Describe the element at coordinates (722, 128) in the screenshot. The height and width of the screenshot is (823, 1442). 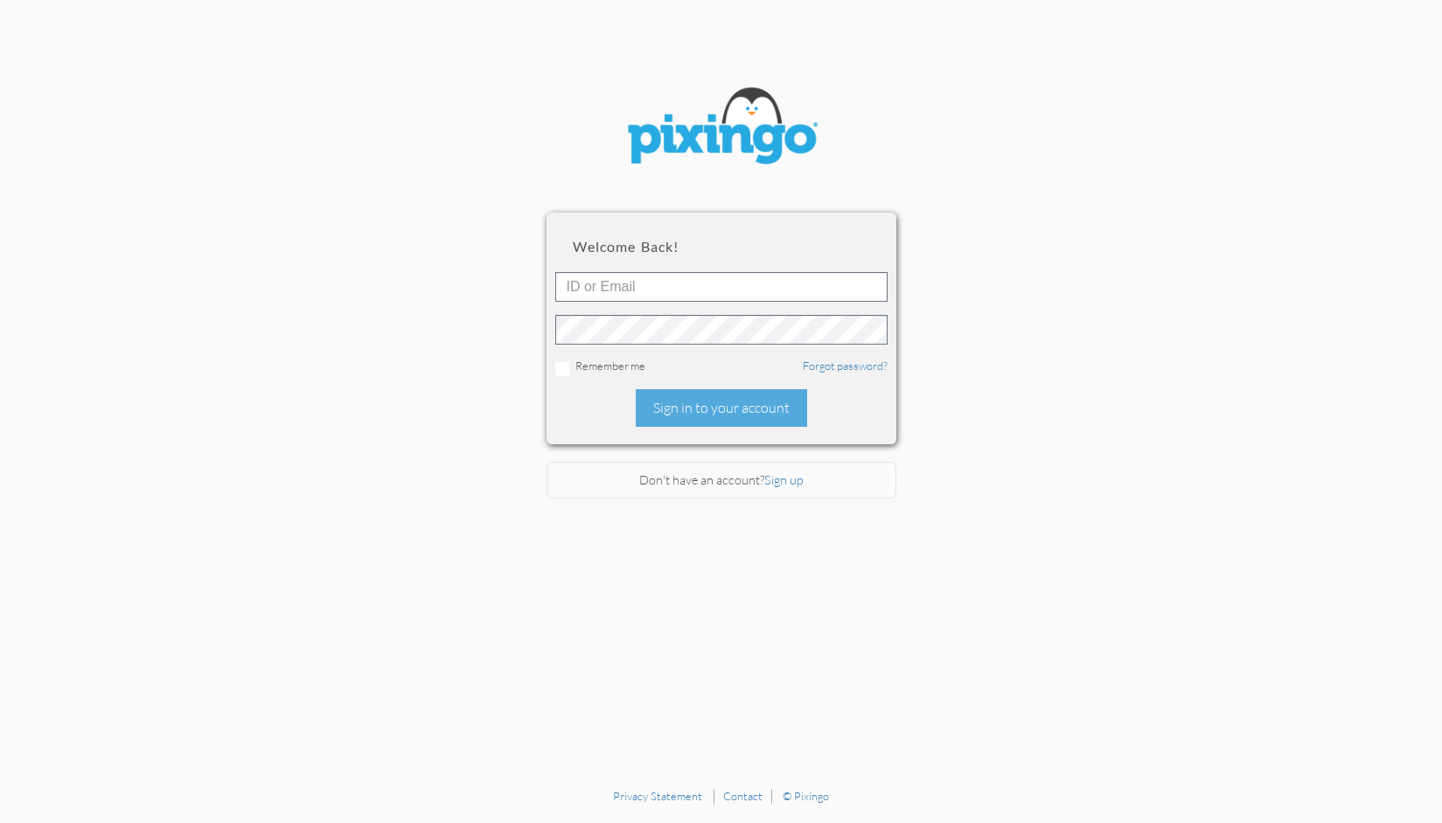
I see `img: pixingo logo` at that location.